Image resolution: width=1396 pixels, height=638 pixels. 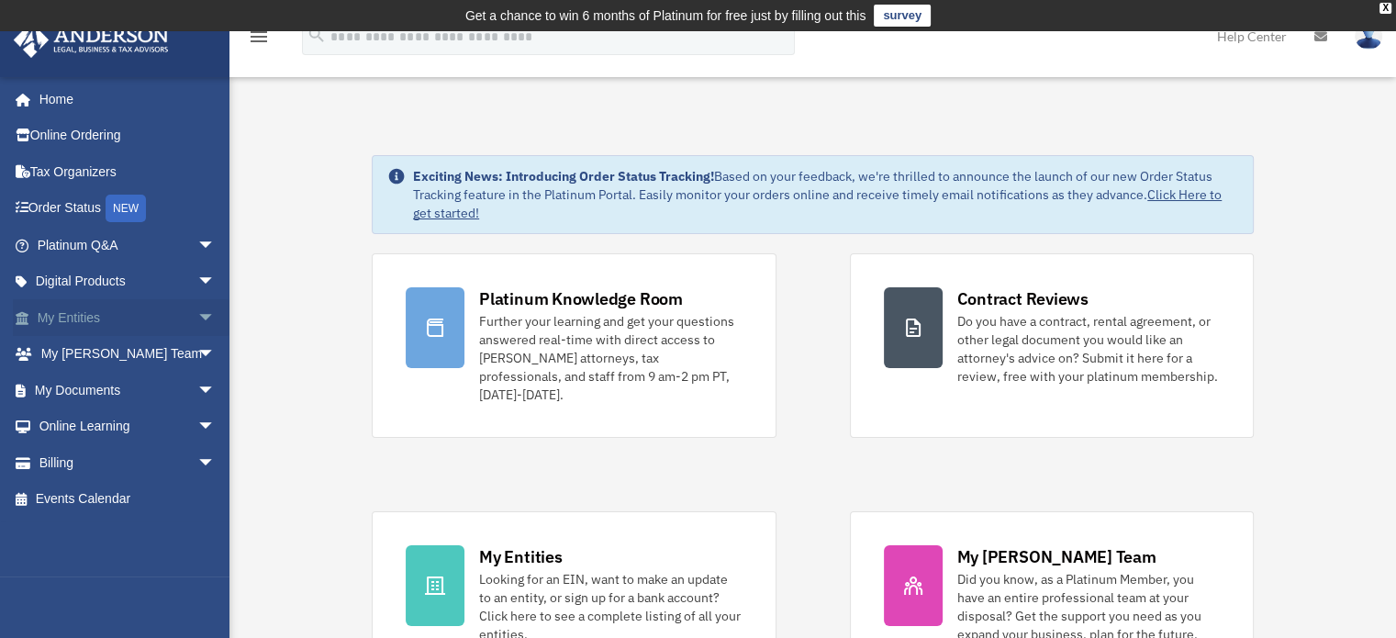 I want to click on a: My Documentsarrow_drop_down, so click(x=128, y=390).